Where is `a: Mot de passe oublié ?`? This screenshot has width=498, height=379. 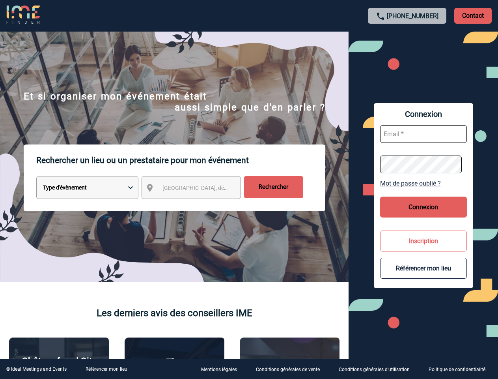 a: Mot de passe oublié ? is located at coordinates (424, 183).